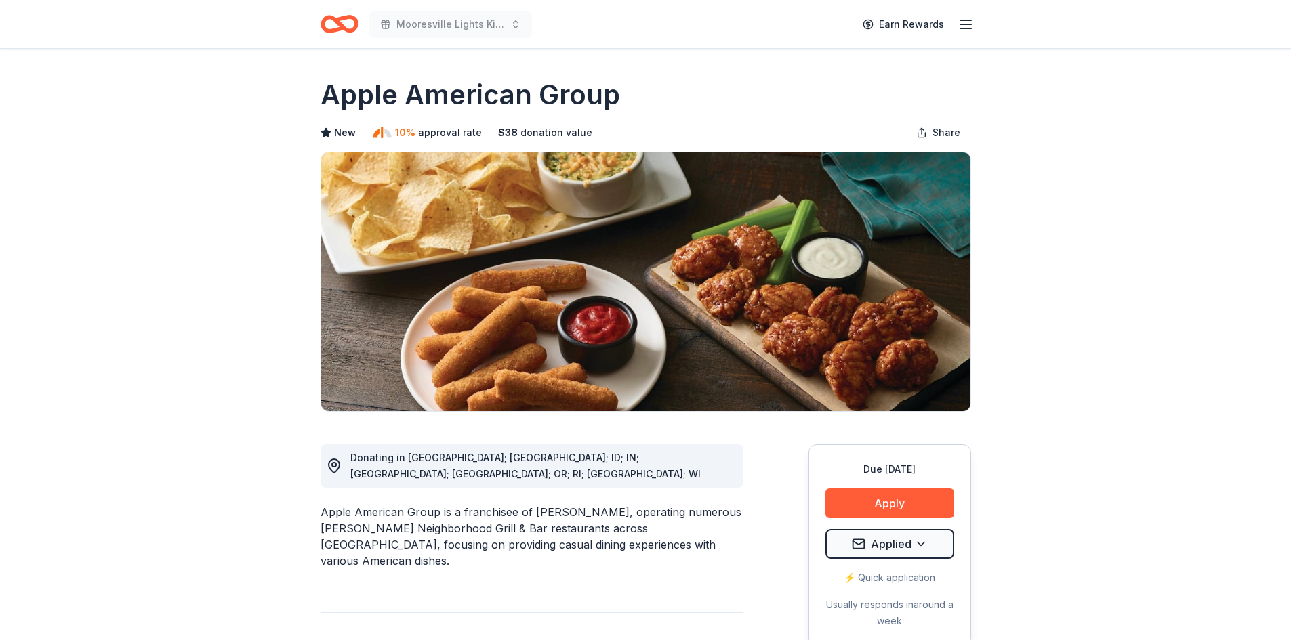  Describe the element at coordinates (405, 133) in the screenshot. I see `span: 10%` at that location.